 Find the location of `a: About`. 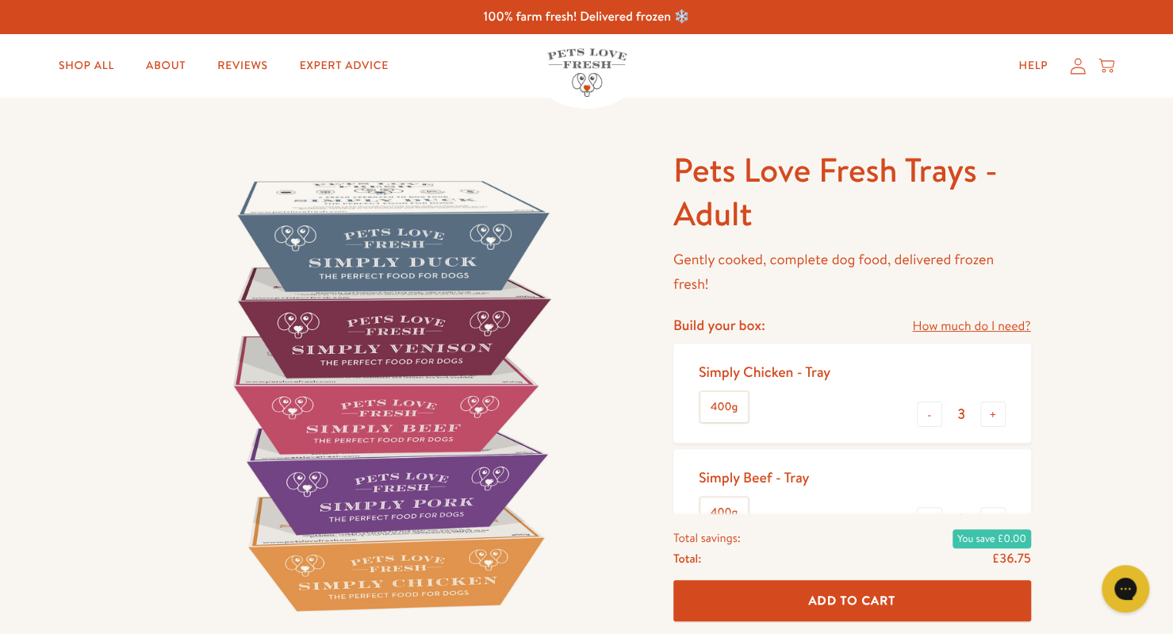

a: About is located at coordinates (166, 66).